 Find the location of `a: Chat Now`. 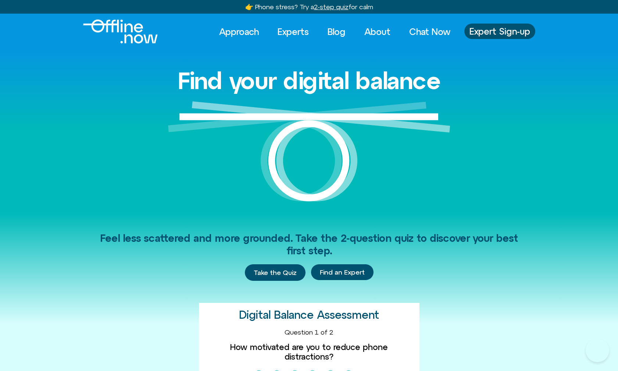

a: Chat Now is located at coordinates (430, 32).